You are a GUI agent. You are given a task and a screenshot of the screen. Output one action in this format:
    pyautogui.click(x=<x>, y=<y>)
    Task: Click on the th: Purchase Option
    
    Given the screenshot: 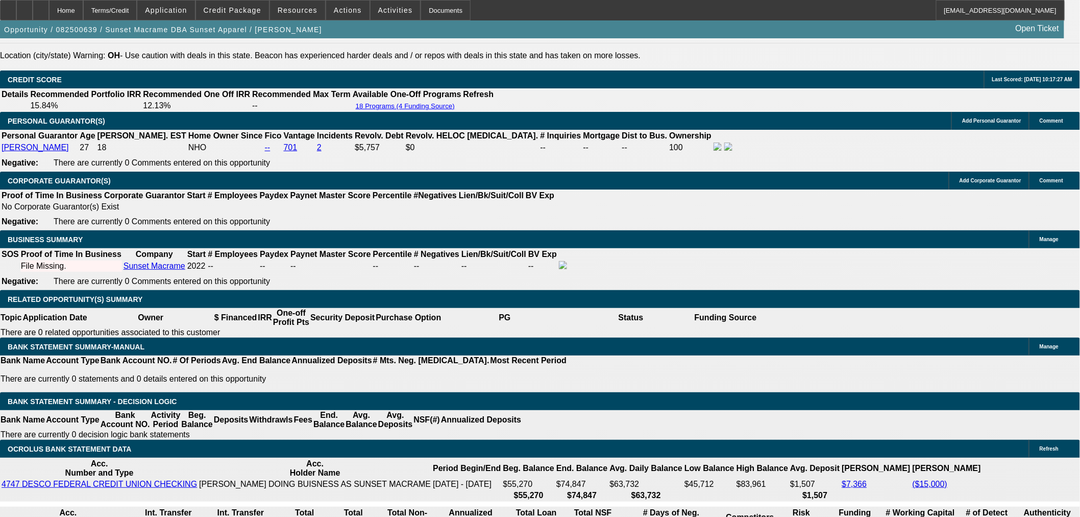 What is the action you would take?
    pyautogui.click(x=408, y=317)
    